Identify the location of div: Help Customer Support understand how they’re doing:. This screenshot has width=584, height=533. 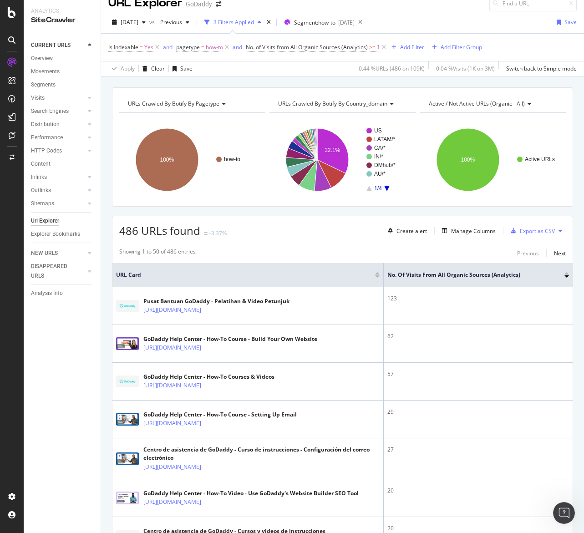
(78, 211).